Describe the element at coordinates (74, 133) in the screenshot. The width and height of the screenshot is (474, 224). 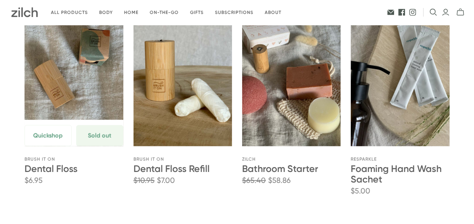
I see `a: Quickshop Sold out` at that location.